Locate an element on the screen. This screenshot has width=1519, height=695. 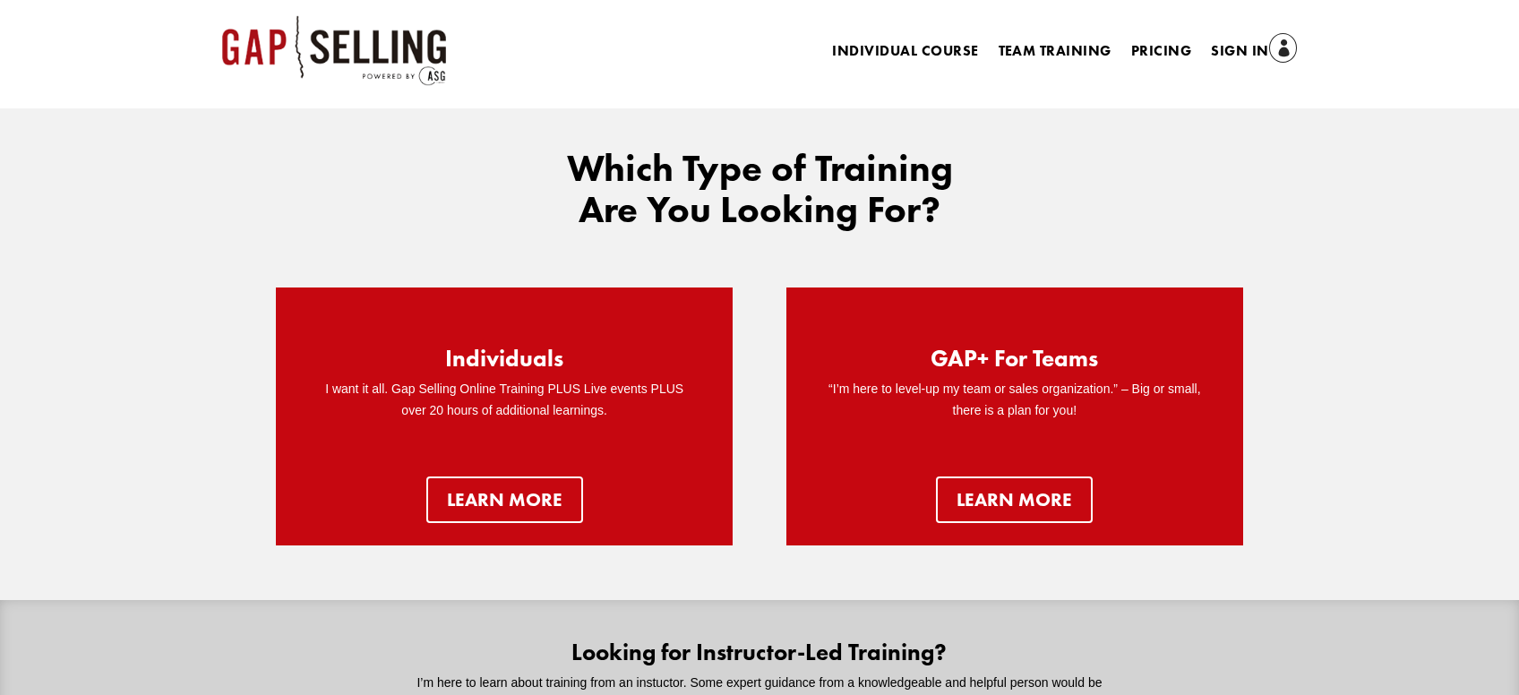
h2: GAP+ For Teams is located at coordinates (1014, 363).